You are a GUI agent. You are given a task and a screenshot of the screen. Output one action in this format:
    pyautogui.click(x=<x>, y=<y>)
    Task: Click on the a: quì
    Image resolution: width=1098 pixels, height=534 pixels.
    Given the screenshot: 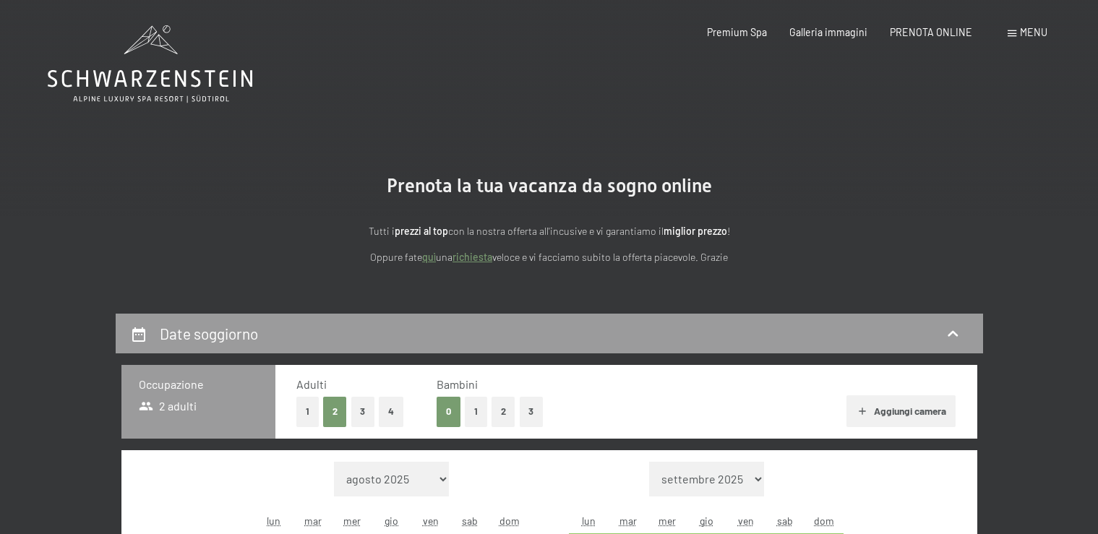 What is the action you would take?
    pyautogui.click(x=429, y=257)
    